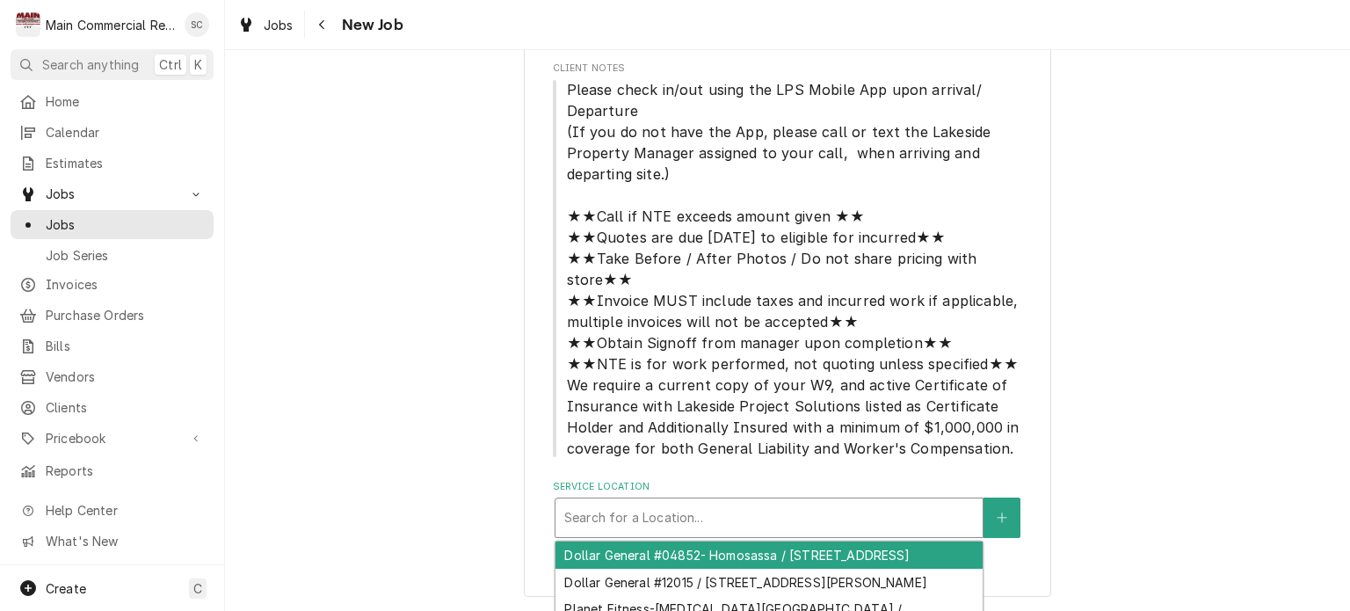 Image resolution: width=1350 pixels, height=611 pixels. Describe the element at coordinates (112, 101) in the screenshot. I see `a: Home` at that location.